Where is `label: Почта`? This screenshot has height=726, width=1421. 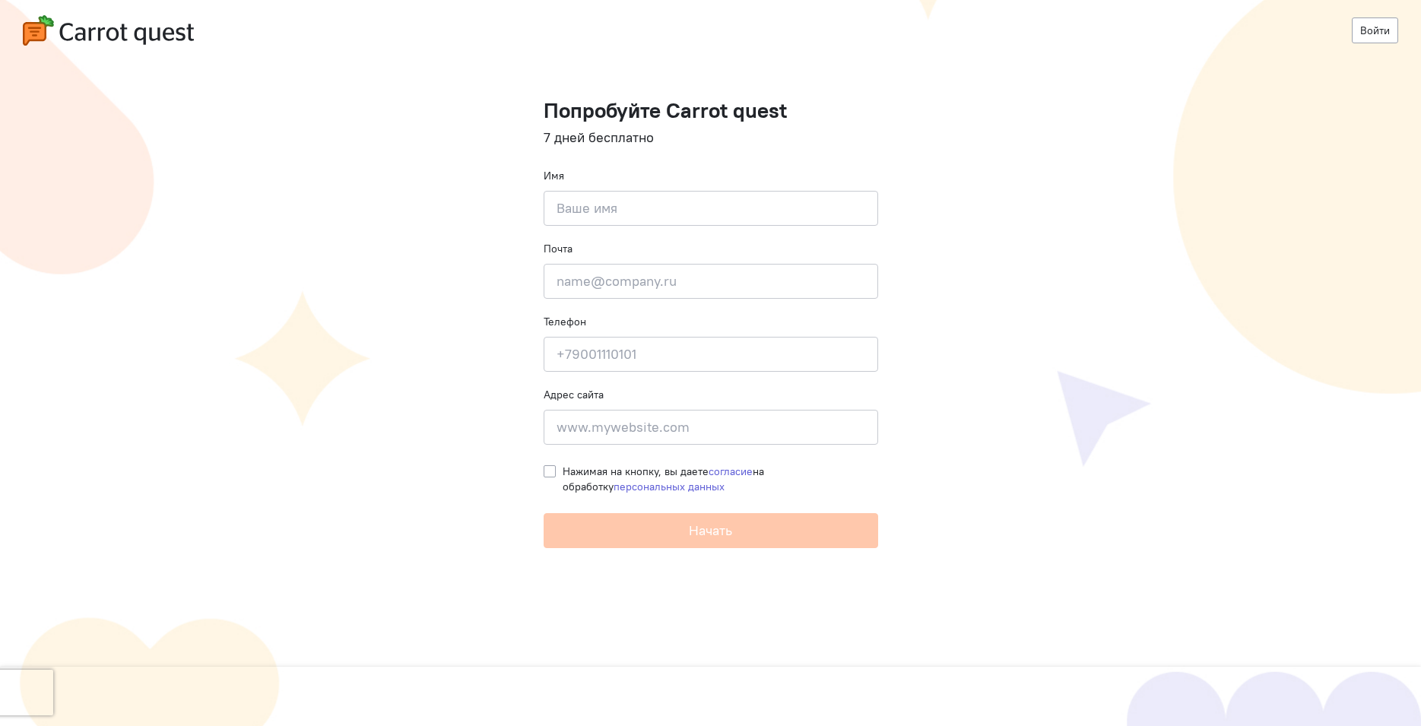 label: Почта is located at coordinates (558, 249).